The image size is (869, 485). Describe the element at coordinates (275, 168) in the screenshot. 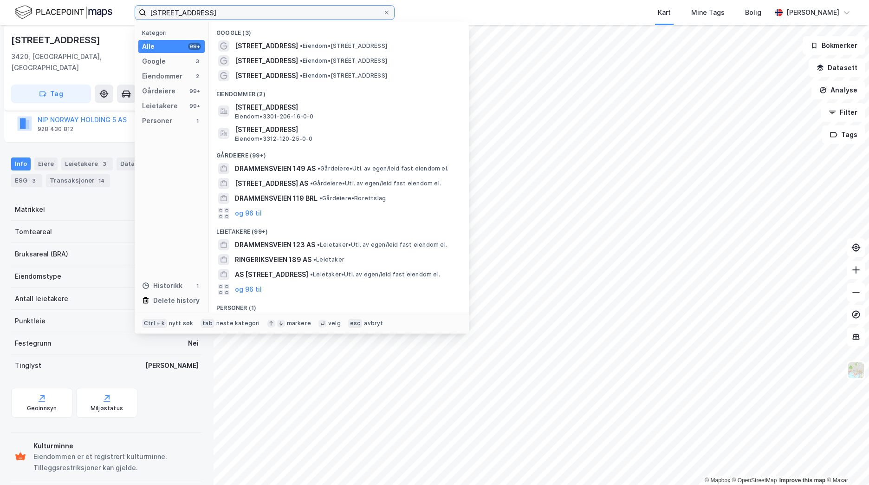

I see `span: DRAMMENSVEIEN 149 AS` at that location.